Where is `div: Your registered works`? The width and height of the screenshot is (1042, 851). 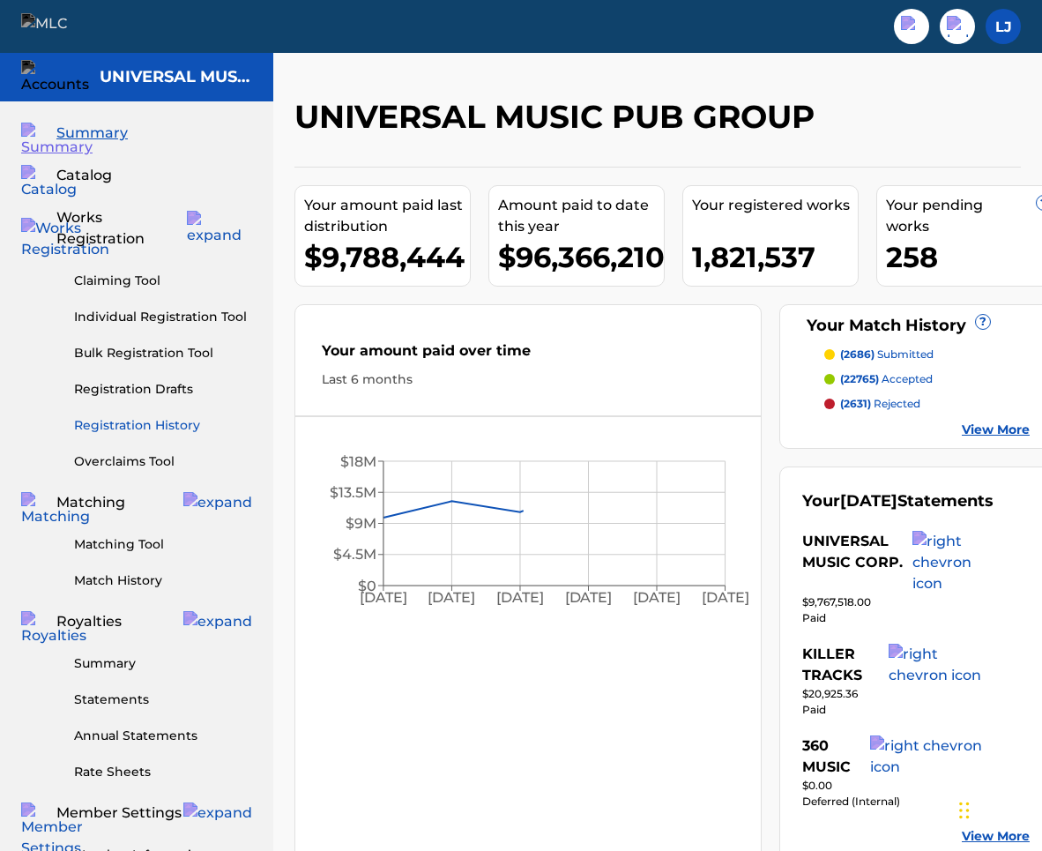
div: Your registered works is located at coordinates (775, 205).